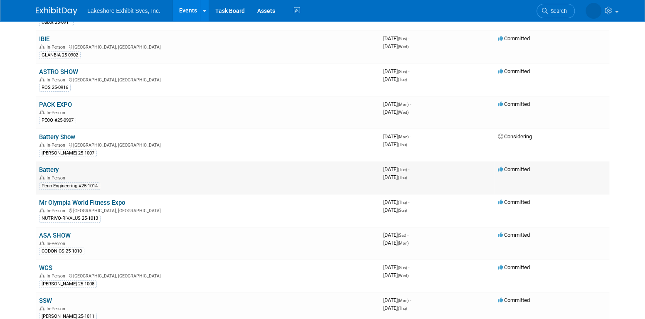 The image size is (645, 319). What do you see at coordinates (124, 11) in the screenshot?
I see `span: Lakeshore Exhibit Svcs, Inc.` at bounding box center [124, 11].